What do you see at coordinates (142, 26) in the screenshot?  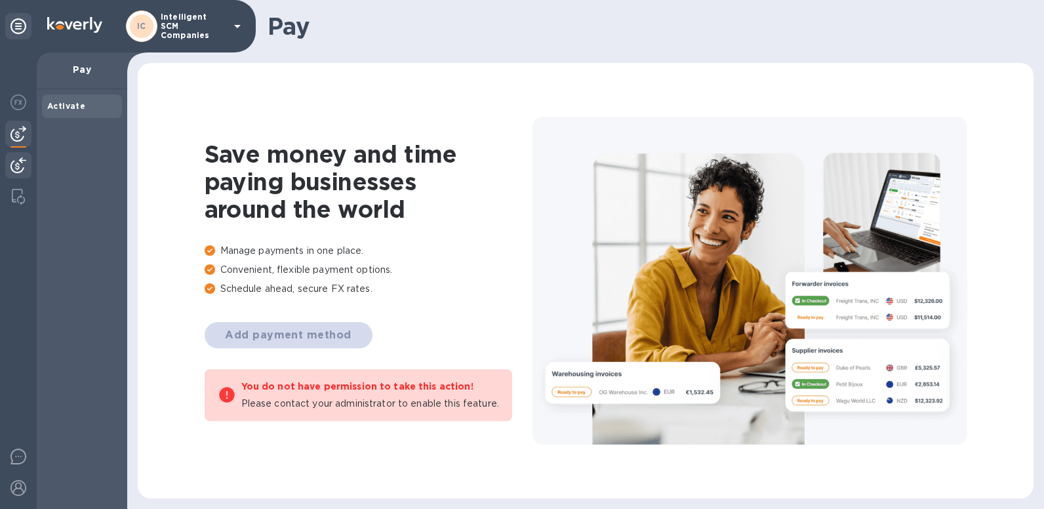 I see `b: IC` at bounding box center [142, 26].